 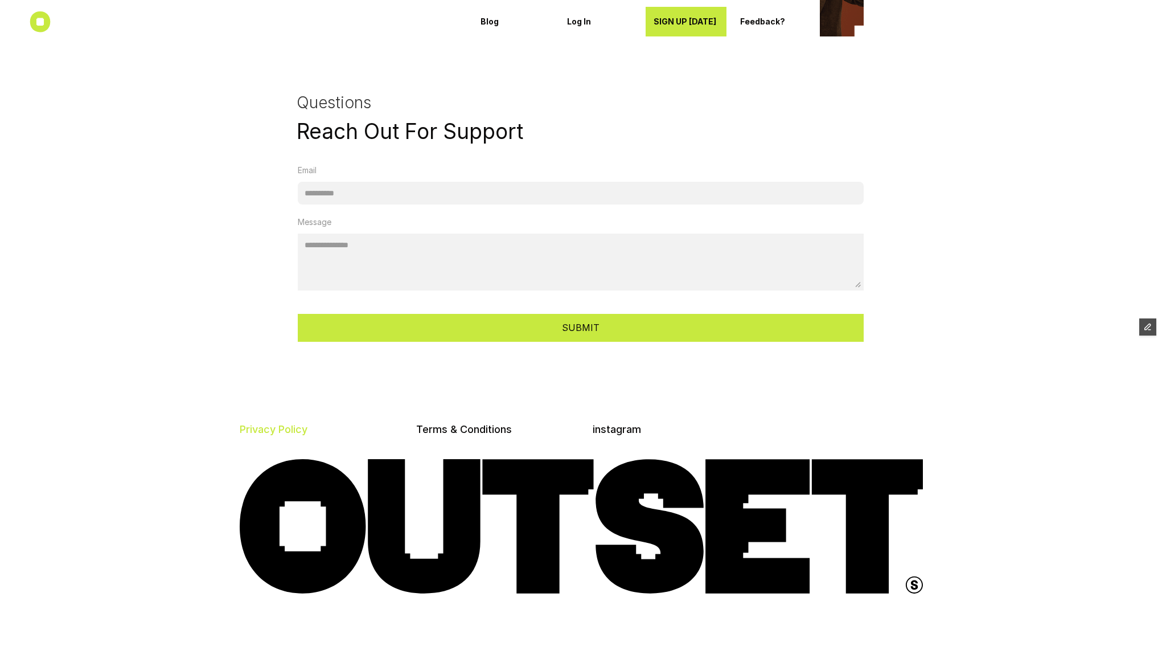 I want to click on h3: Questions, so click(x=581, y=103).